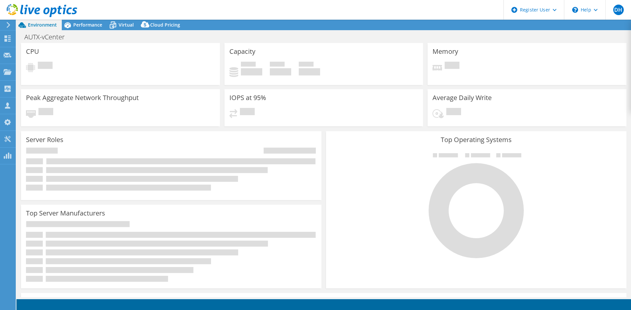 The width and height of the screenshot is (631, 310). I want to click on span: Cloud Pricing, so click(165, 25).